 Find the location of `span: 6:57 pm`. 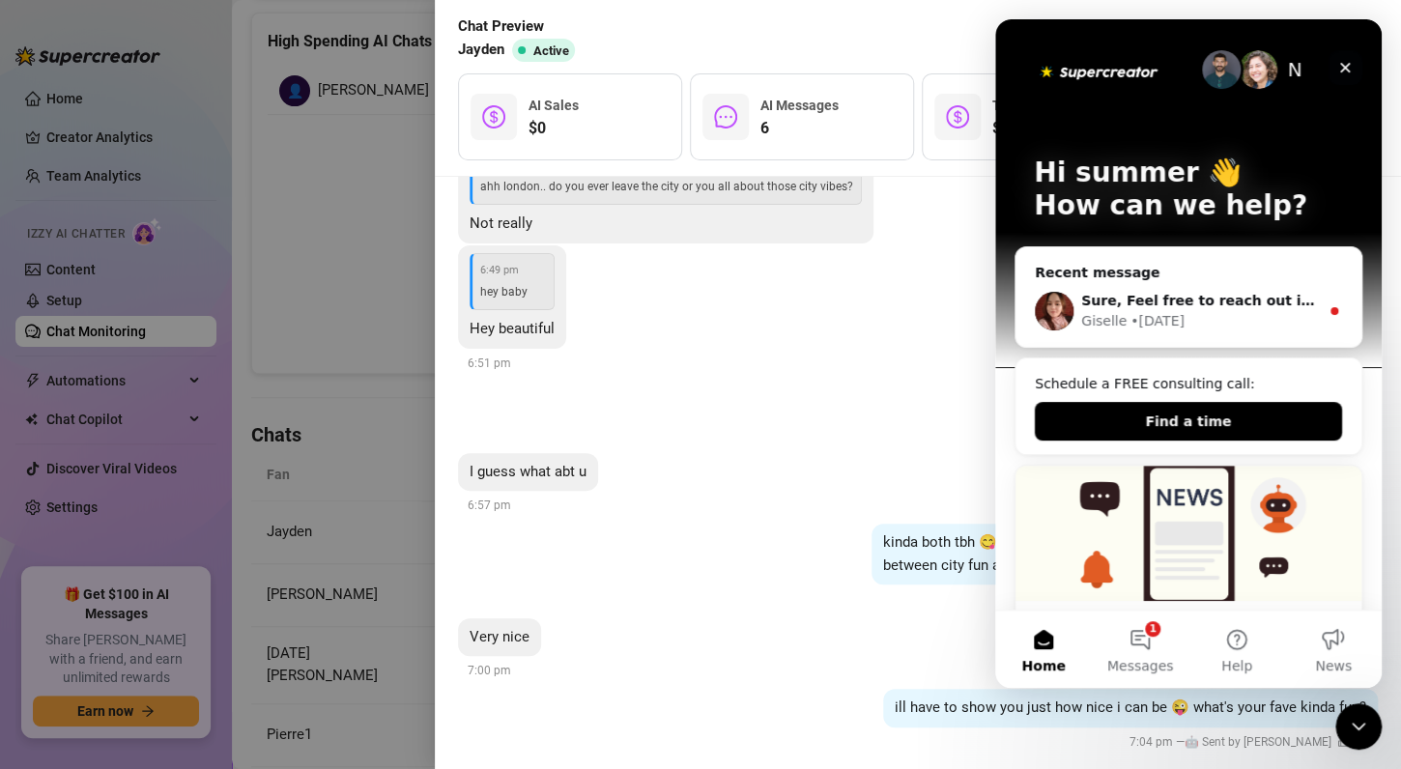

span: 6:57 pm is located at coordinates (489, 505).